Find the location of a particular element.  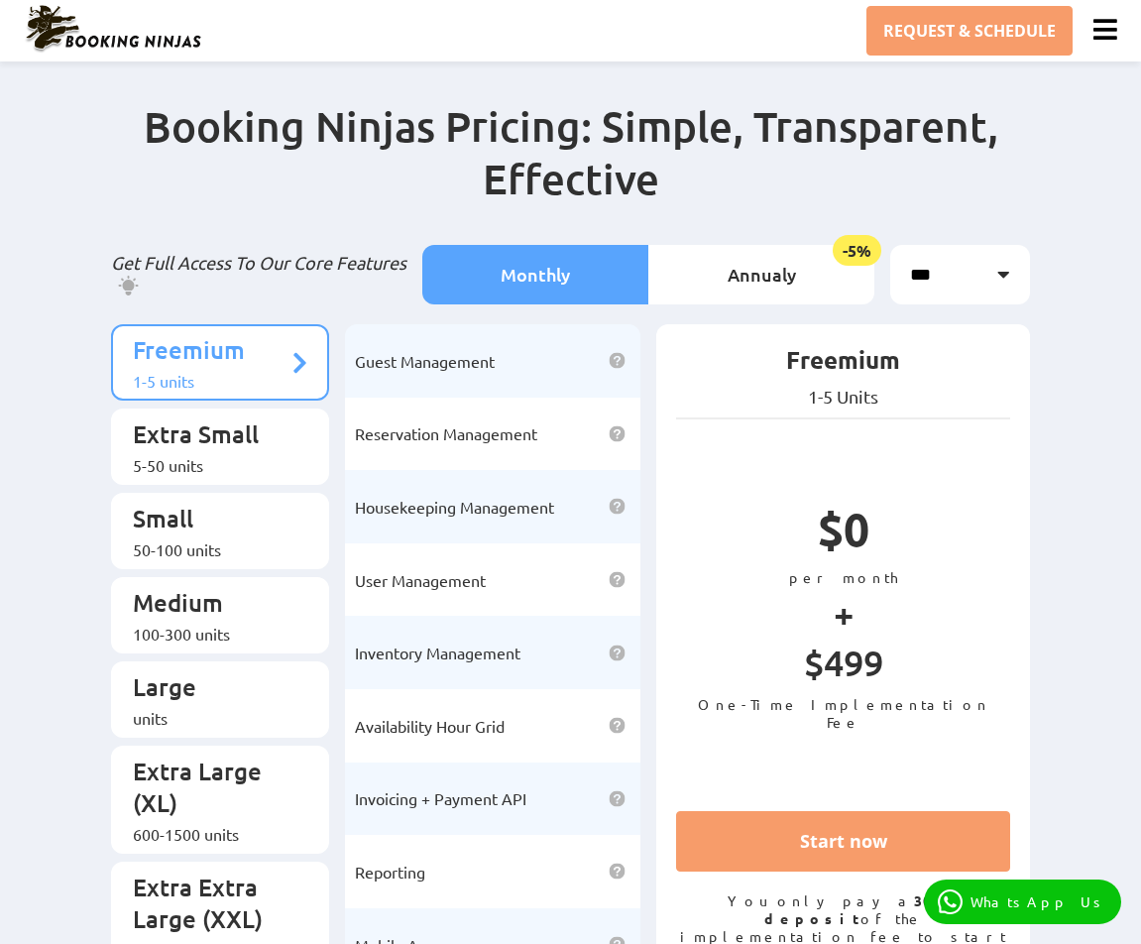

span: Guest Management is located at coordinates (424, 361).